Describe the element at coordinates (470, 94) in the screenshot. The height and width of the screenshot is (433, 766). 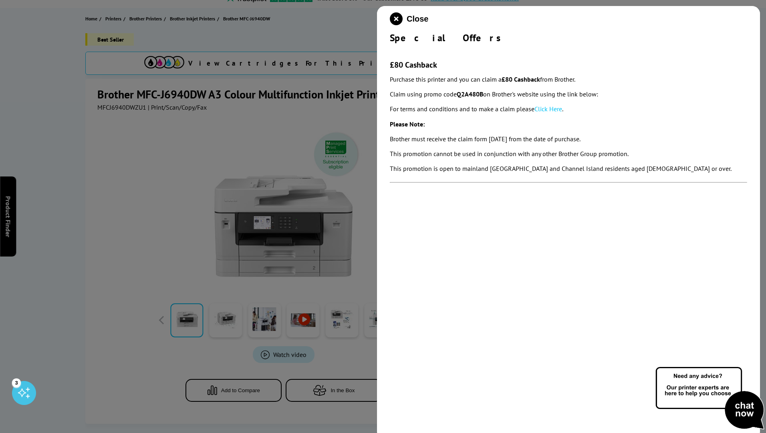
I see `strong: Q2A480B` at that location.